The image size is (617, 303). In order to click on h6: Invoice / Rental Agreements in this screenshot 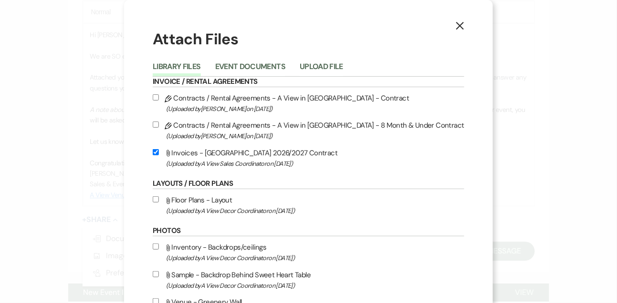, I will do `click(308, 82)`.